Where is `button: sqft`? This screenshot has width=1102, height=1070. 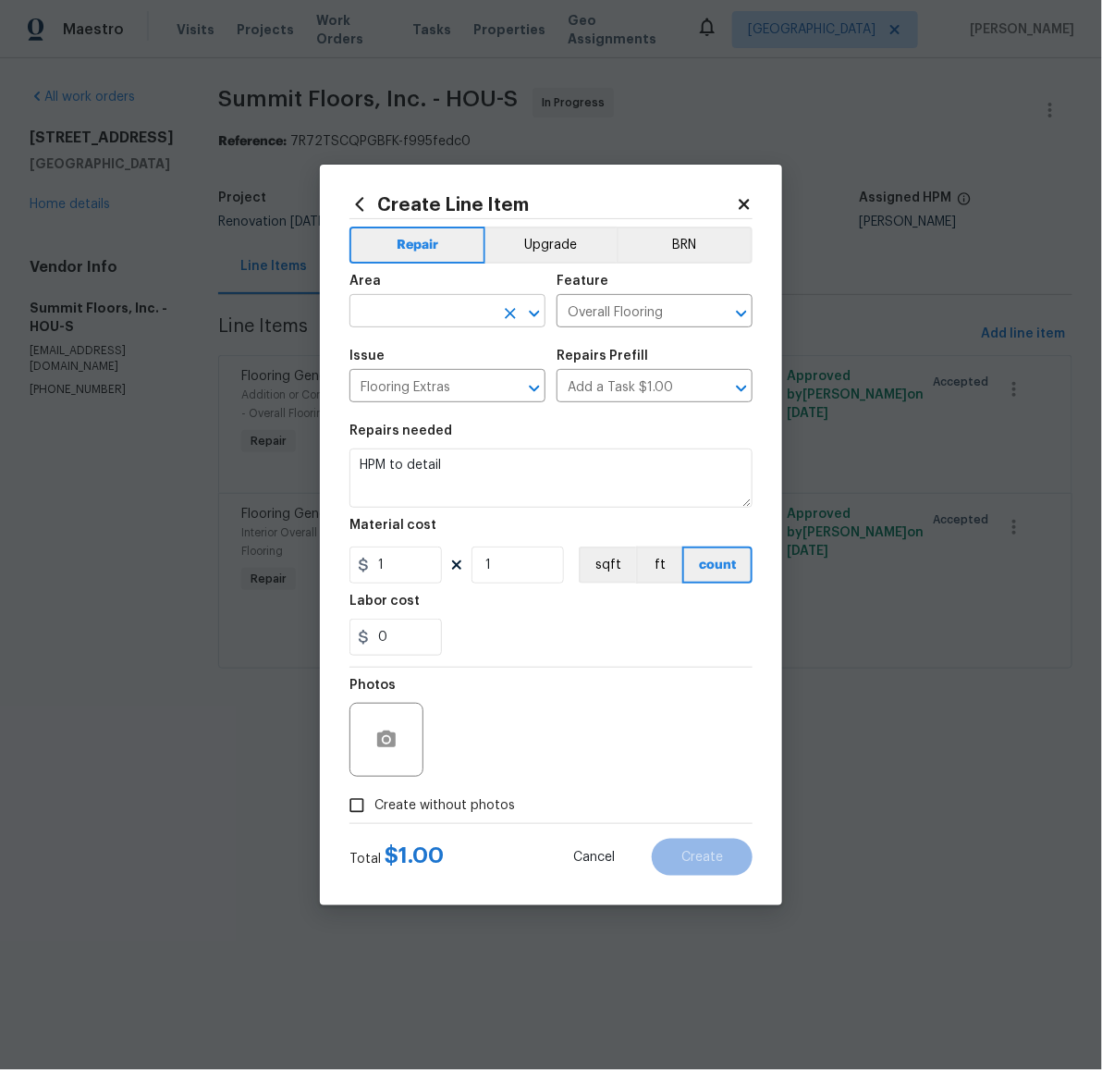 button: sqft is located at coordinates (607, 565).